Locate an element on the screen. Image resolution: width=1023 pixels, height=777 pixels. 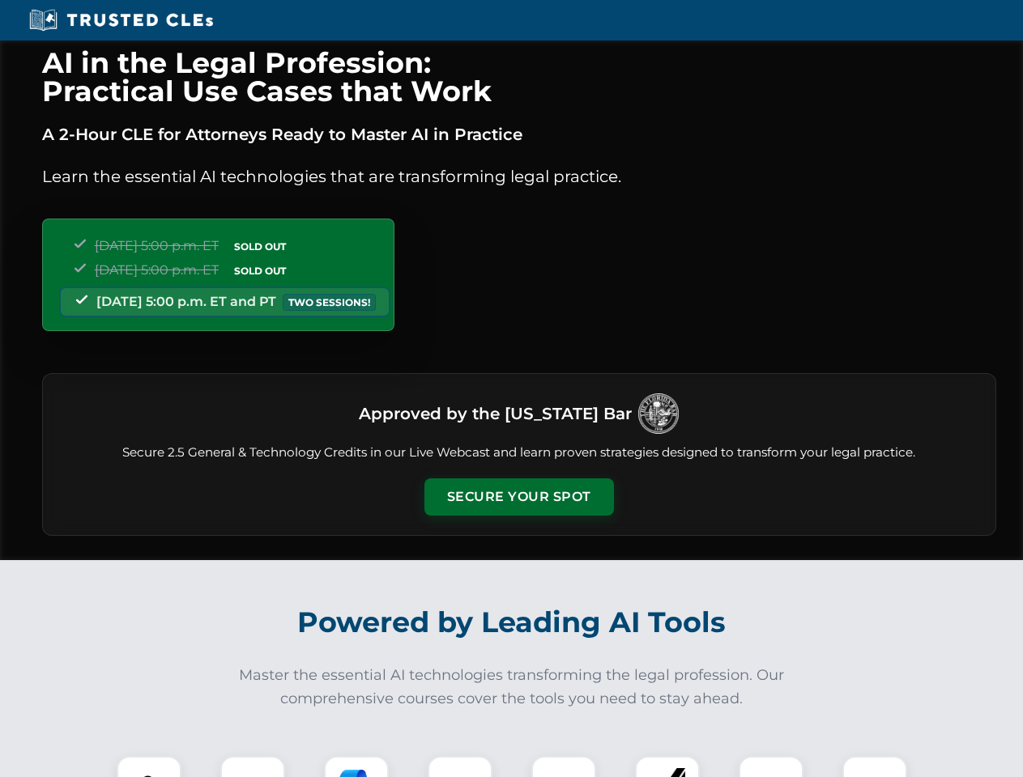
p: A 2-Hour CLE for Attorneys Ready to Master AI in Practice is located at coordinates (519, 134).